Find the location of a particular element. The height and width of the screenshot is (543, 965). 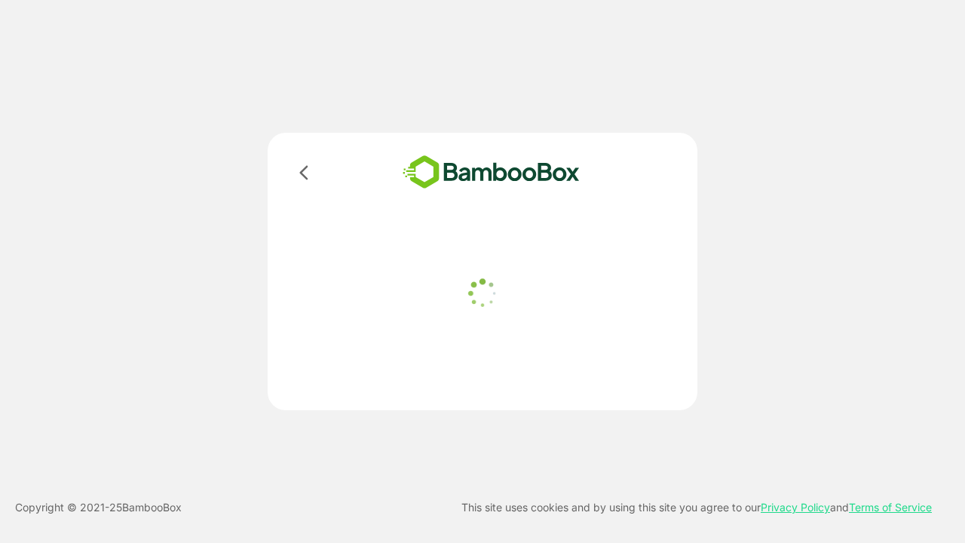

a: Privacy Policy is located at coordinates (796, 507).